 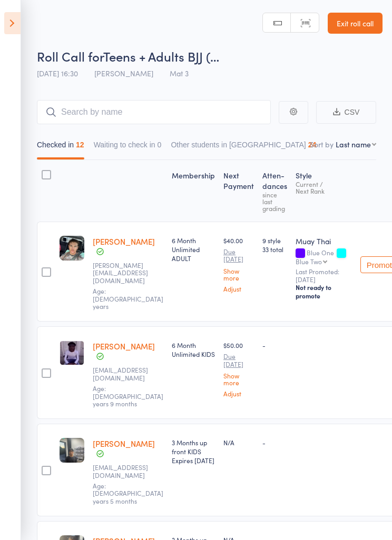 What do you see at coordinates (193, 249) in the screenshot?
I see `div: 6 Month Unlimited ADULT` at bounding box center [193, 249].